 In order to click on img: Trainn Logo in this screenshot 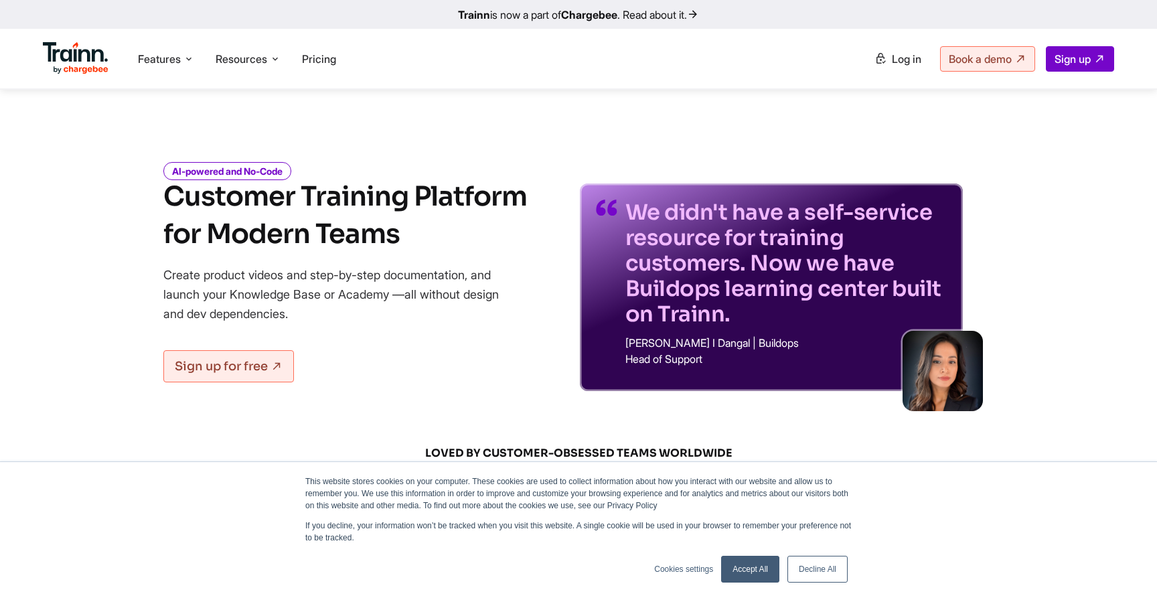, I will do `click(76, 58)`.